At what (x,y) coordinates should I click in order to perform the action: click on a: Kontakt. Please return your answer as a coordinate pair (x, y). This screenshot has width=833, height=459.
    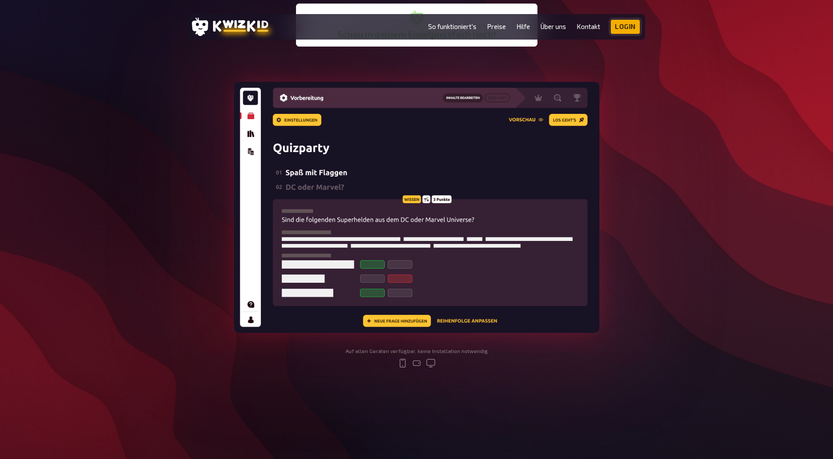
    Looking at the image, I should click on (589, 26).